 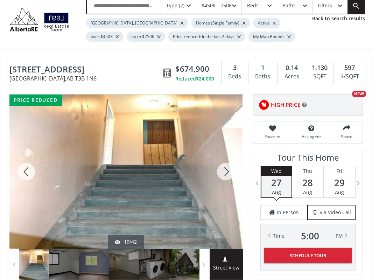 What do you see at coordinates (286, 105) in the screenshot?
I see `span: HIGH PRICE` at bounding box center [286, 105].